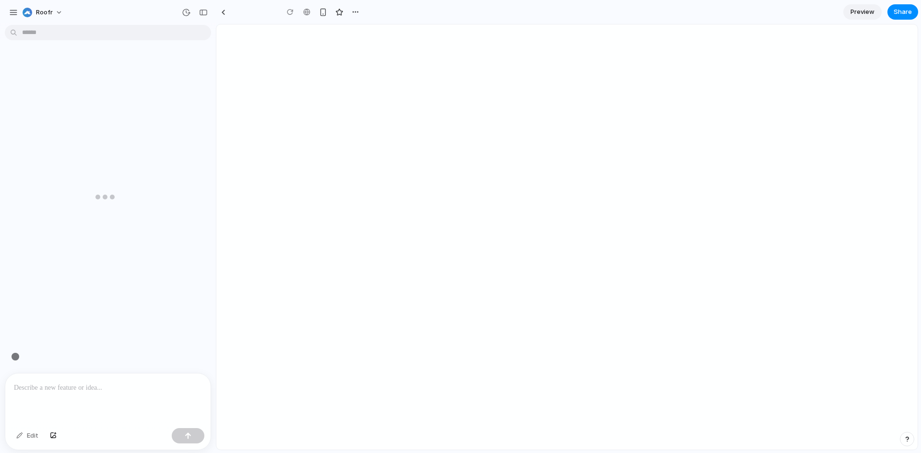  Describe the element at coordinates (863, 12) in the screenshot. I see `span: Preview` at that location.